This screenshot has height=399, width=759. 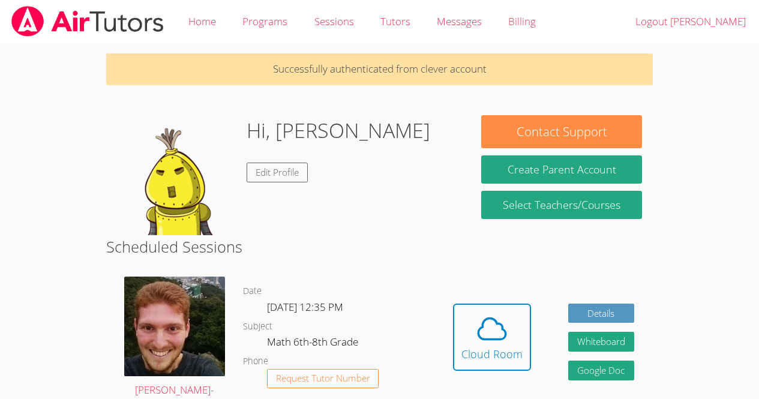 I want to click on img: airtutors_banner-c4298cdbf04f3fff15de1276eac7730deb9818008684d7c2e4769d2f7ddbe033.png, so click(x=88, y=21).